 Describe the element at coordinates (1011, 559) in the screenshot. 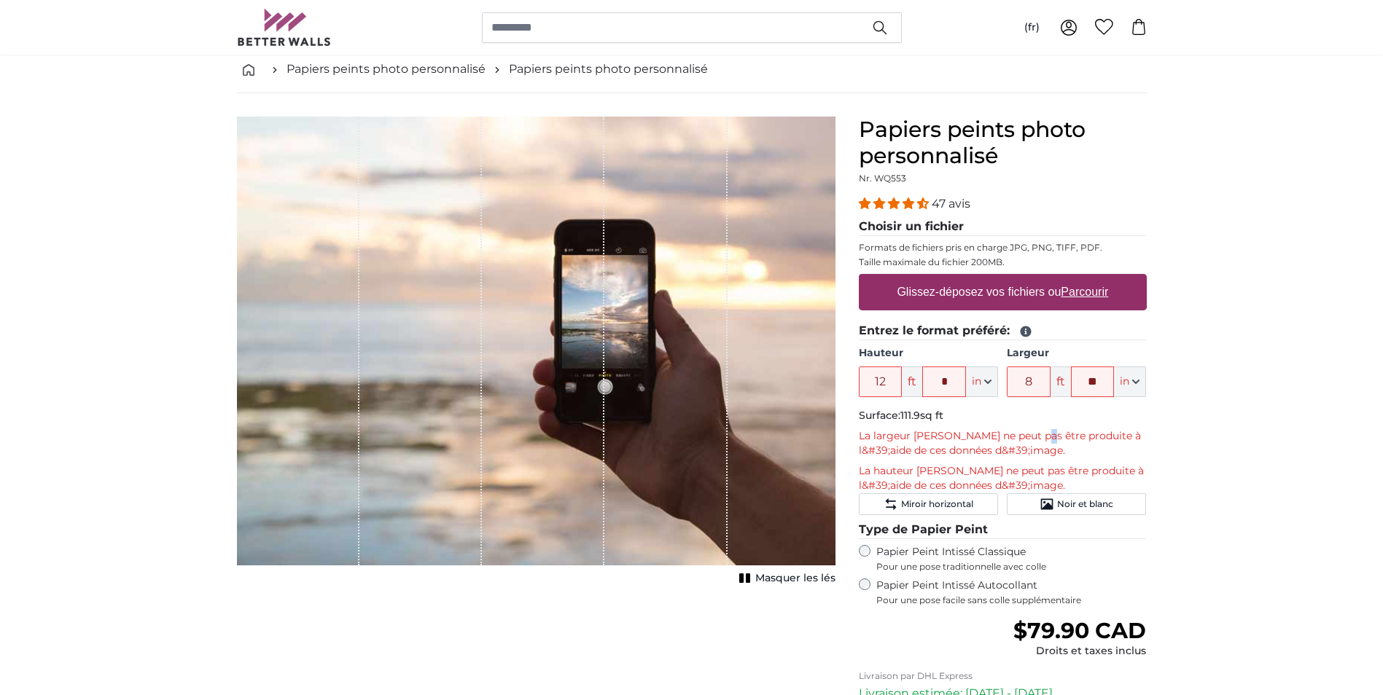

I see `label: Papier Peint Intissé Classique` at that location.